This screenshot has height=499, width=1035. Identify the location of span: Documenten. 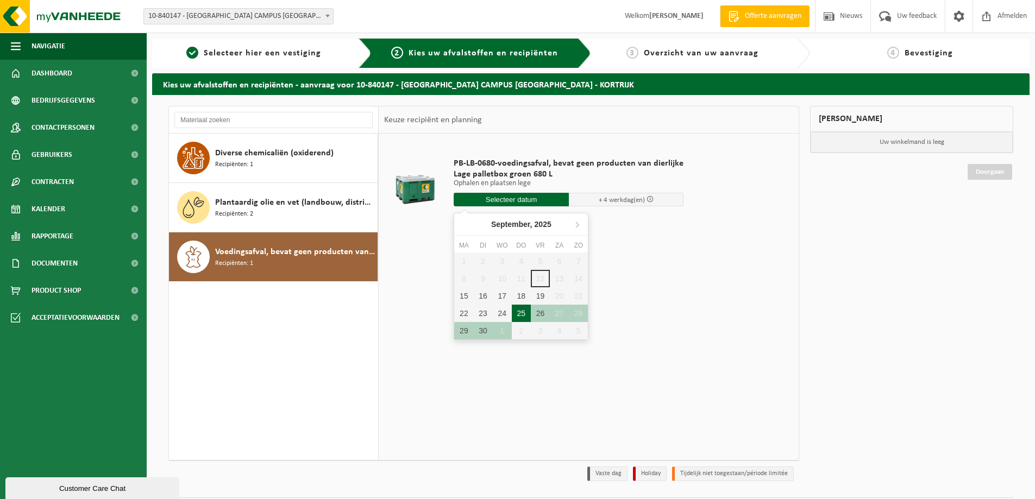
(54, 263).